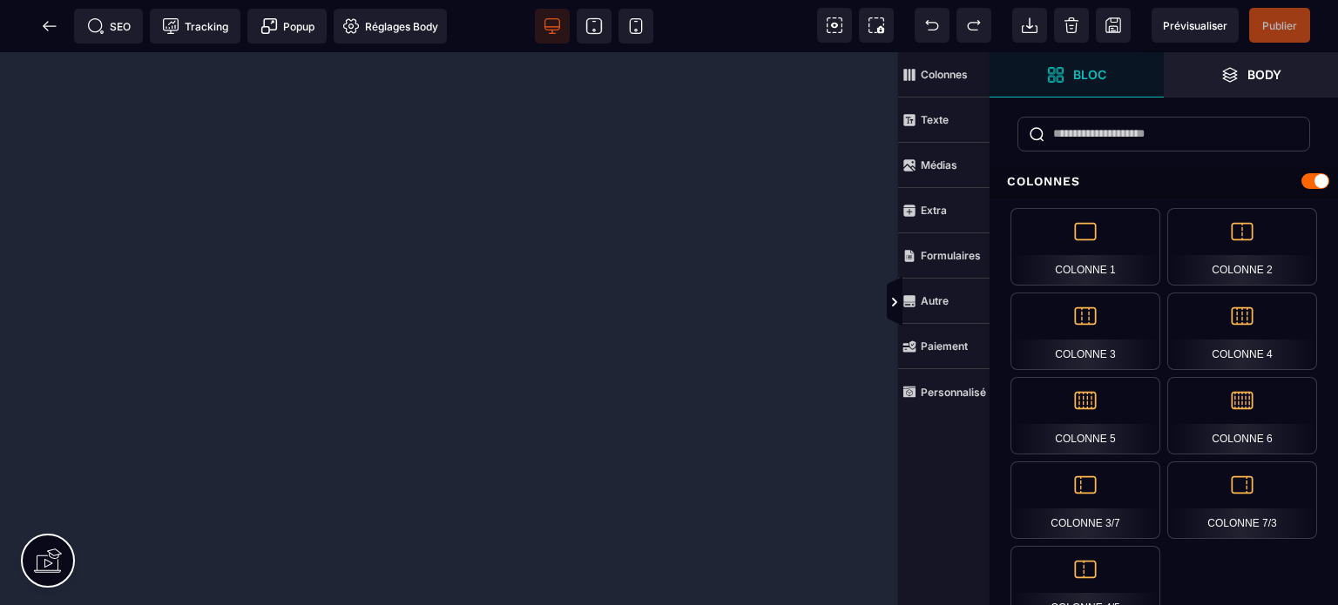 This screenshot has height=605, width=1338. I want to click on span: Afficher les vues, so click(998, 303).